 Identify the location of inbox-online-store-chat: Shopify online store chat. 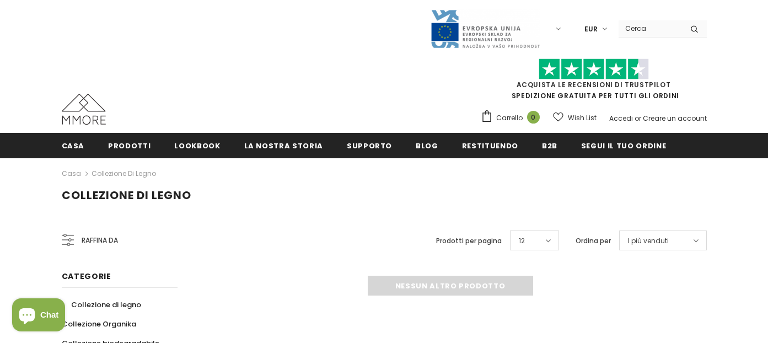
(39, 316).